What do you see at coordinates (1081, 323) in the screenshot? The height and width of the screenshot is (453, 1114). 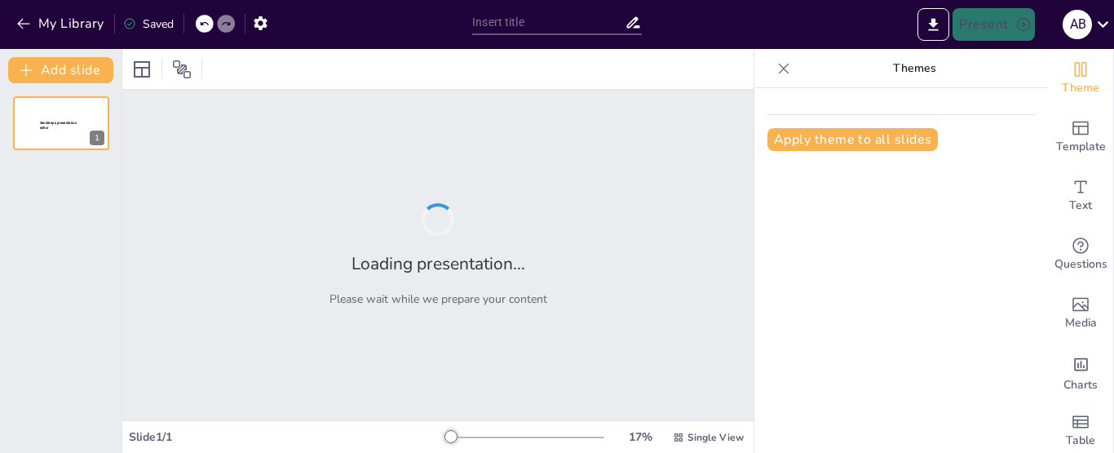 I see `span: Media` at bounding box center [1081, 323].